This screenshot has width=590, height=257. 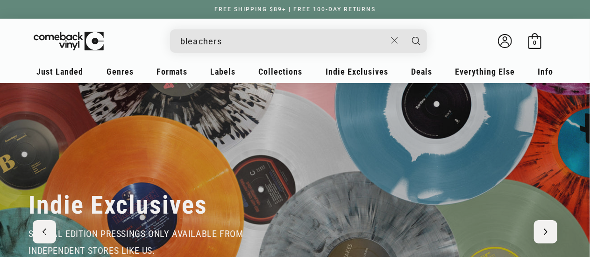 I want to click on span: Deals, so click(x=421, y=71).